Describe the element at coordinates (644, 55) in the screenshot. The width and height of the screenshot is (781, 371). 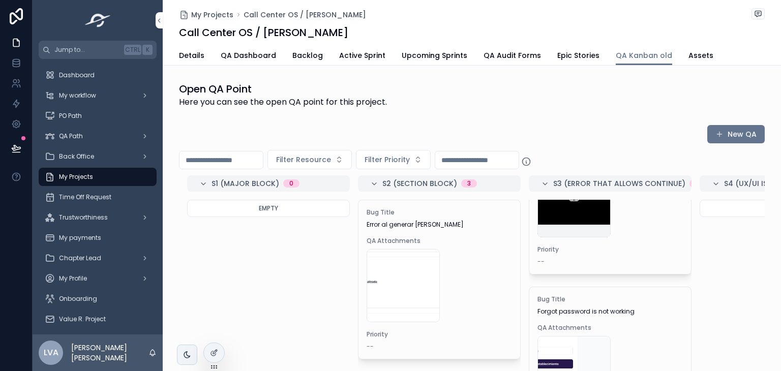
I see `span: QA Kanban old` at that location.